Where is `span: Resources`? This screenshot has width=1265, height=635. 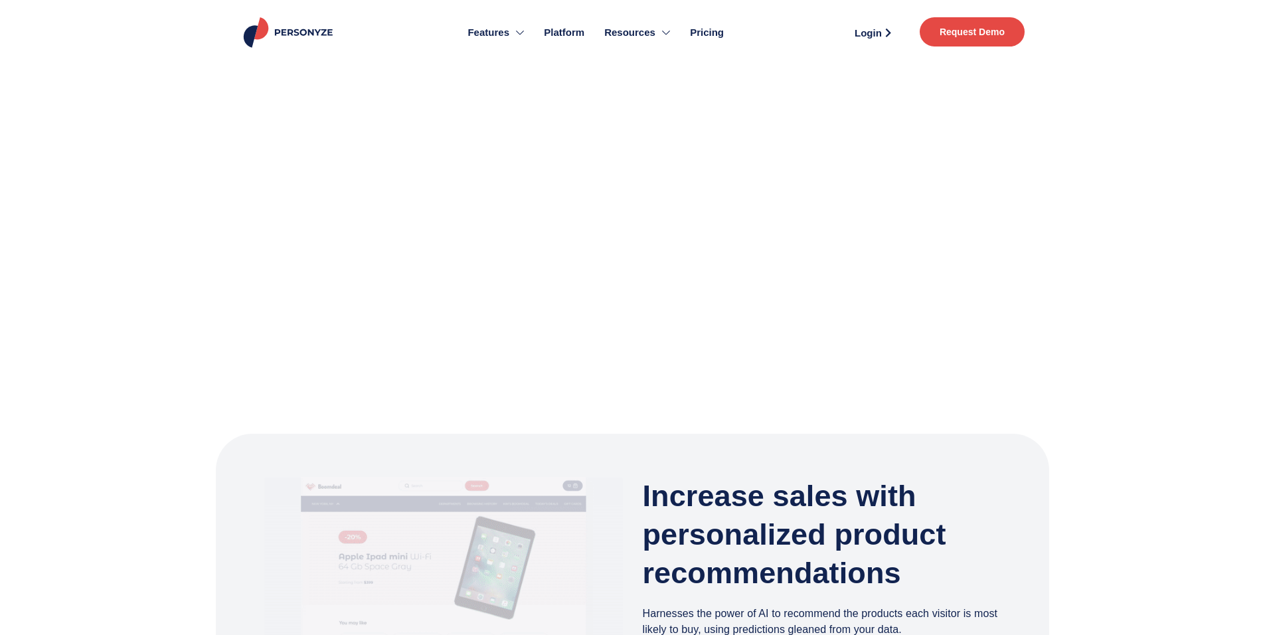 span: Resources is located at coordinates (629, 33).